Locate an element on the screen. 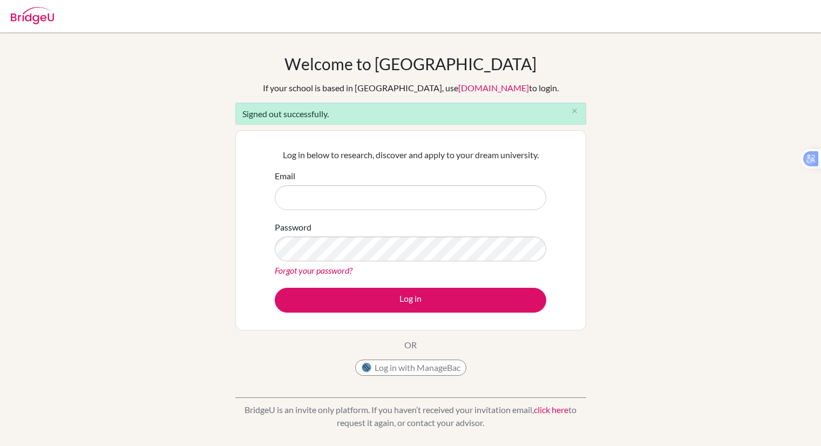 This screenshot has height=446, width=821. label: Email is located at coordinates (285, 176).